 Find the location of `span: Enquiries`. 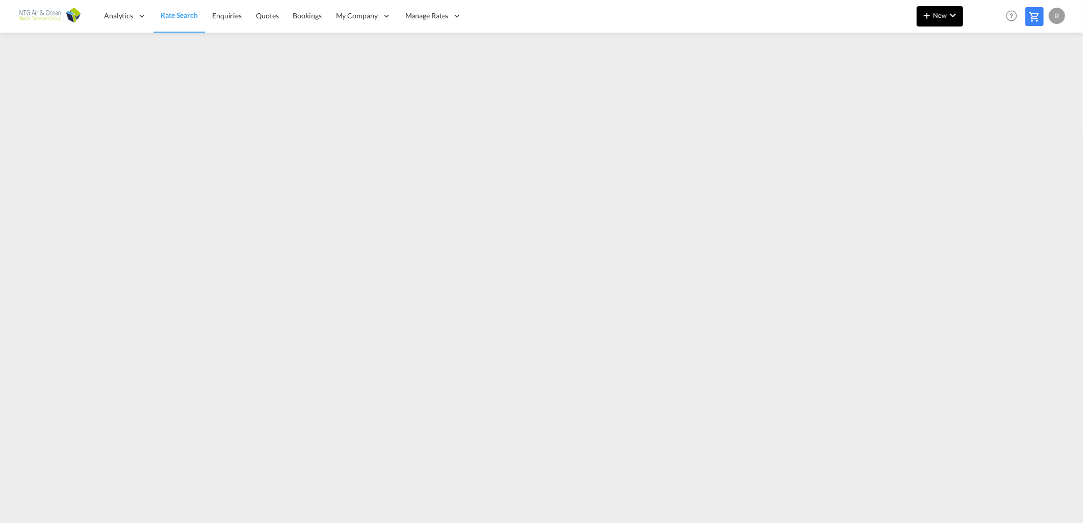

span: Enquiries is located at coordinates (227, 15).